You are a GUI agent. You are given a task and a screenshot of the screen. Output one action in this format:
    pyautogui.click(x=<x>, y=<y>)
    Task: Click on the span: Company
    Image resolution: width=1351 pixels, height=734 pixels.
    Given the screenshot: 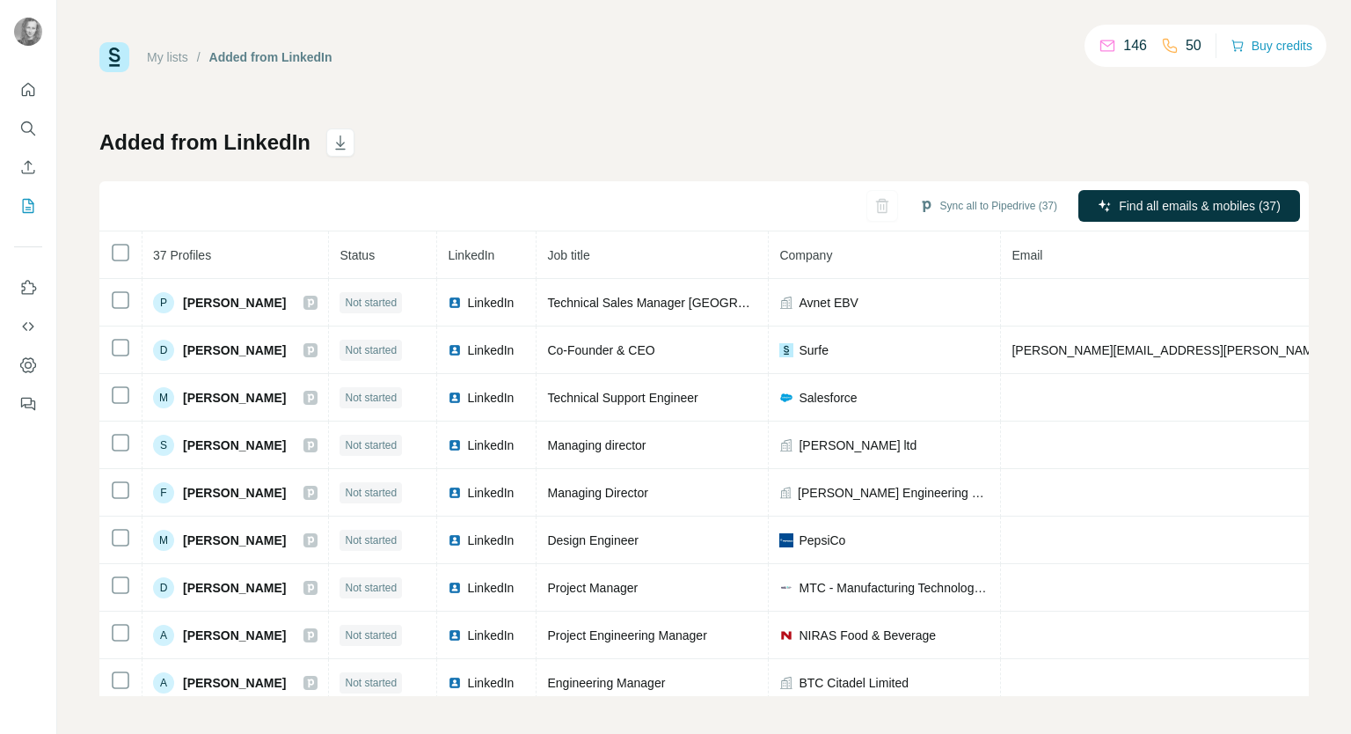 What is the action you would take?
    pyautogui.click(x=806, y=255)
    